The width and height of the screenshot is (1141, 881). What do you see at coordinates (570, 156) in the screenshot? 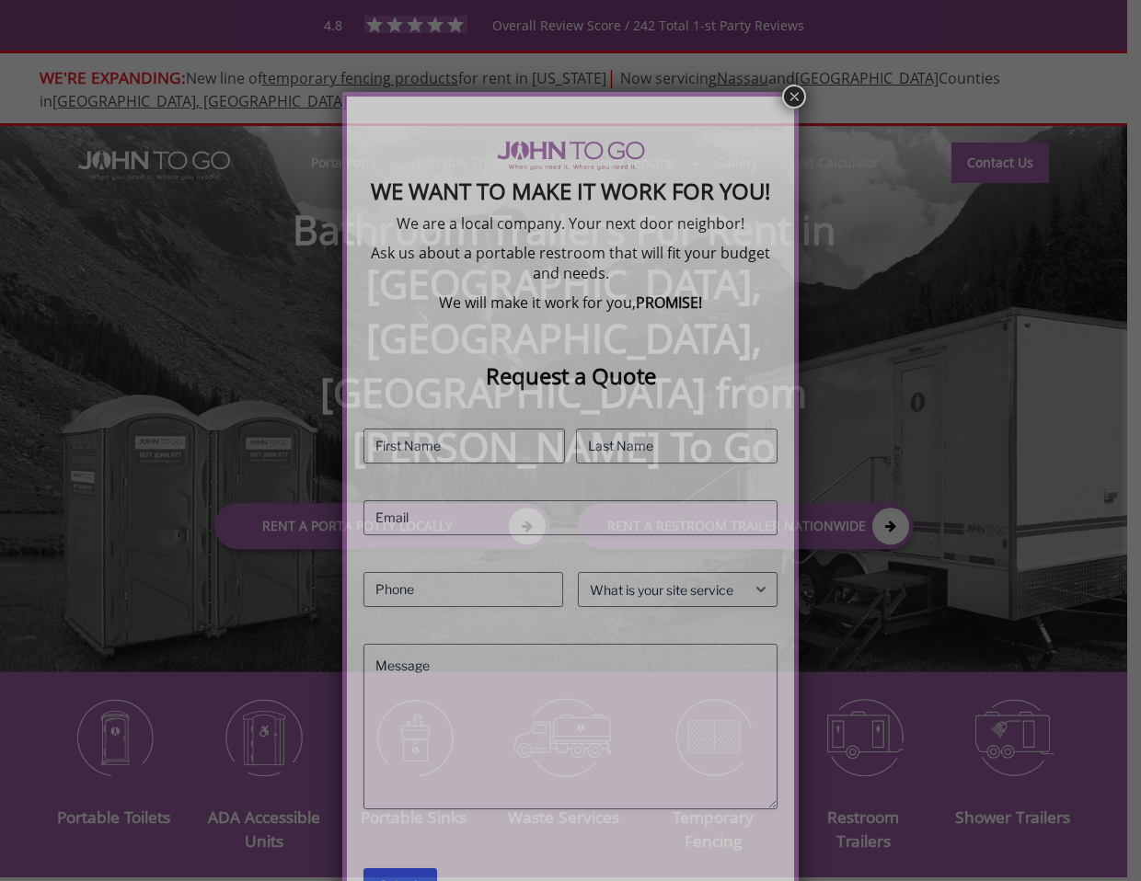
I see `img: logo of viptogo` at bounding box center [570, 156].